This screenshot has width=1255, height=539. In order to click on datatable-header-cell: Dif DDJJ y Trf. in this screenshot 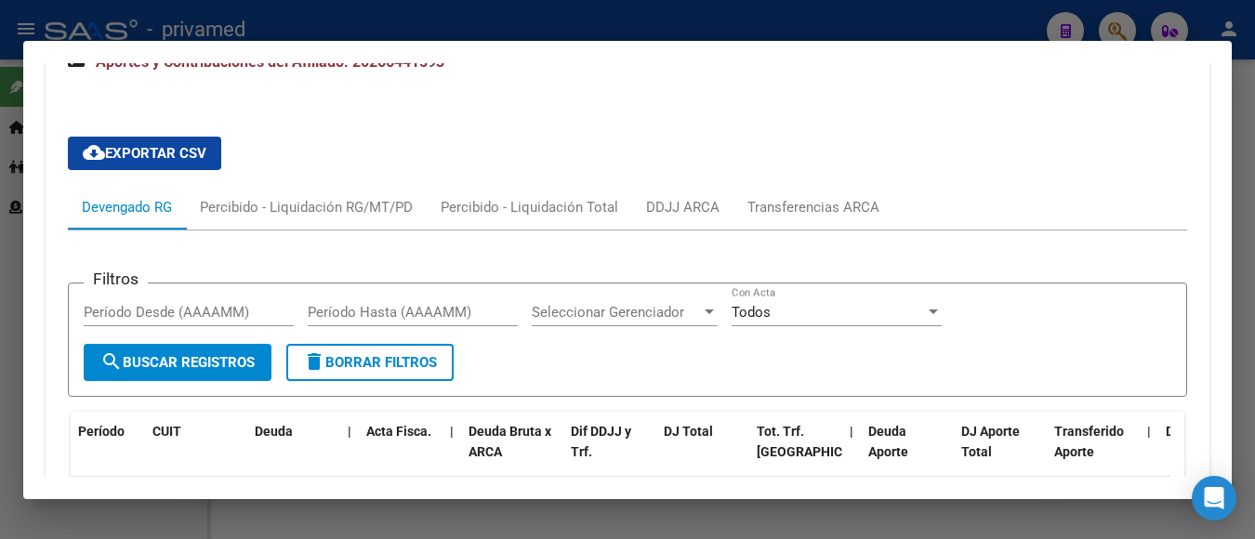, I will do `click(610, 453)`.